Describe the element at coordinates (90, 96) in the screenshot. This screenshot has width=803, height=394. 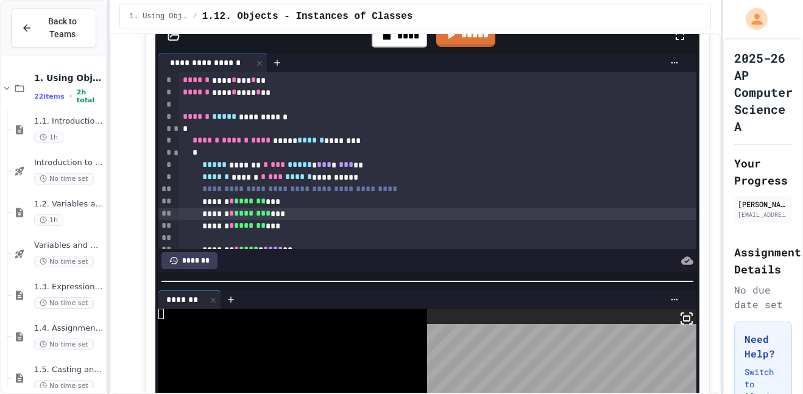
I see `span: 2h total` at that location.